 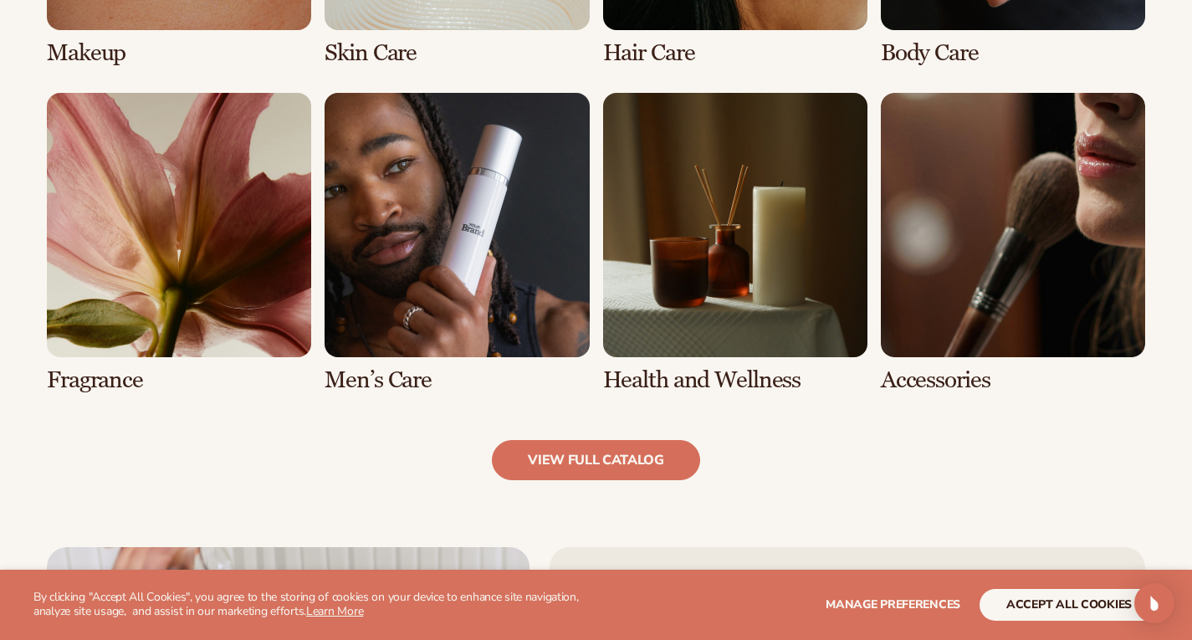 I want to click on button: Manage preferences, so click(x=892, y=605).